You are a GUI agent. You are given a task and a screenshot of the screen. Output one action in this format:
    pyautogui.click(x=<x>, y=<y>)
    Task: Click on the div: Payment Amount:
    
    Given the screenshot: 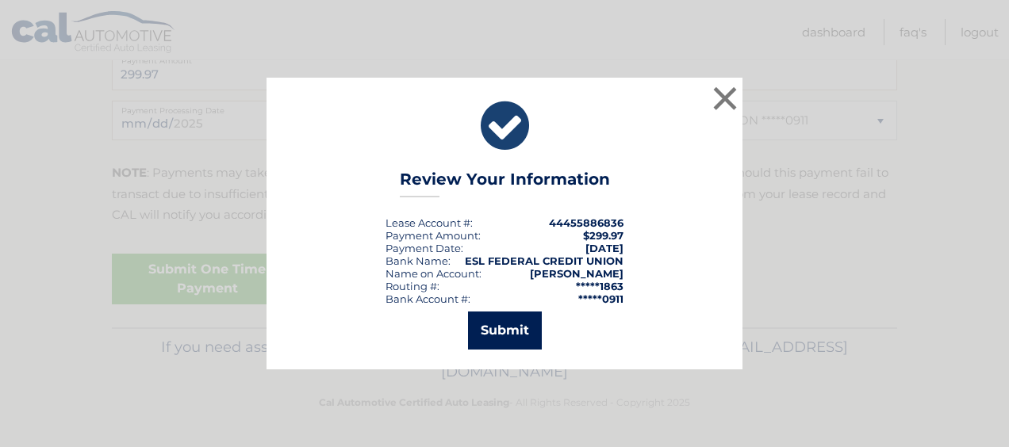 What is the action you would take?
    pyautogui.click(x=433, y=236)
    